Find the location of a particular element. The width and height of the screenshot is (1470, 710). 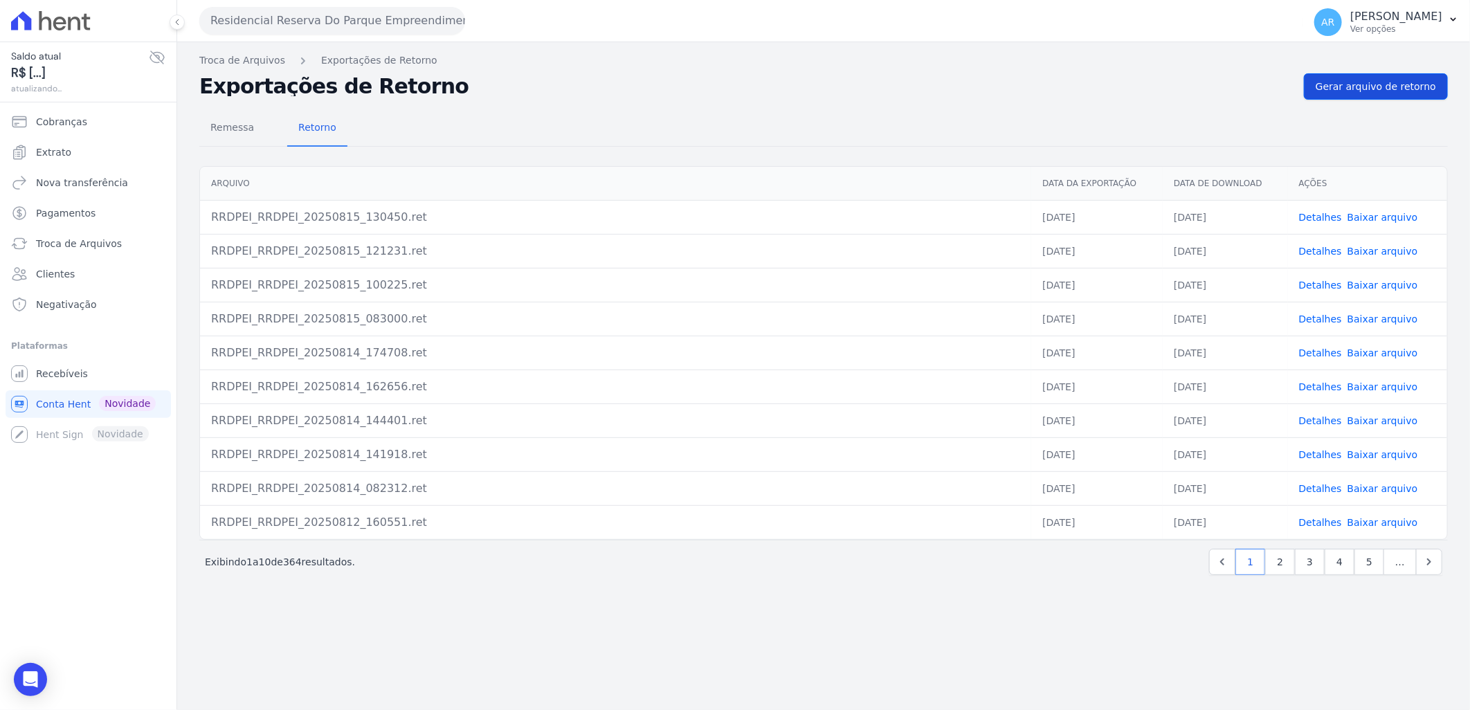

span: 1 is located at coordinates (249, 562).